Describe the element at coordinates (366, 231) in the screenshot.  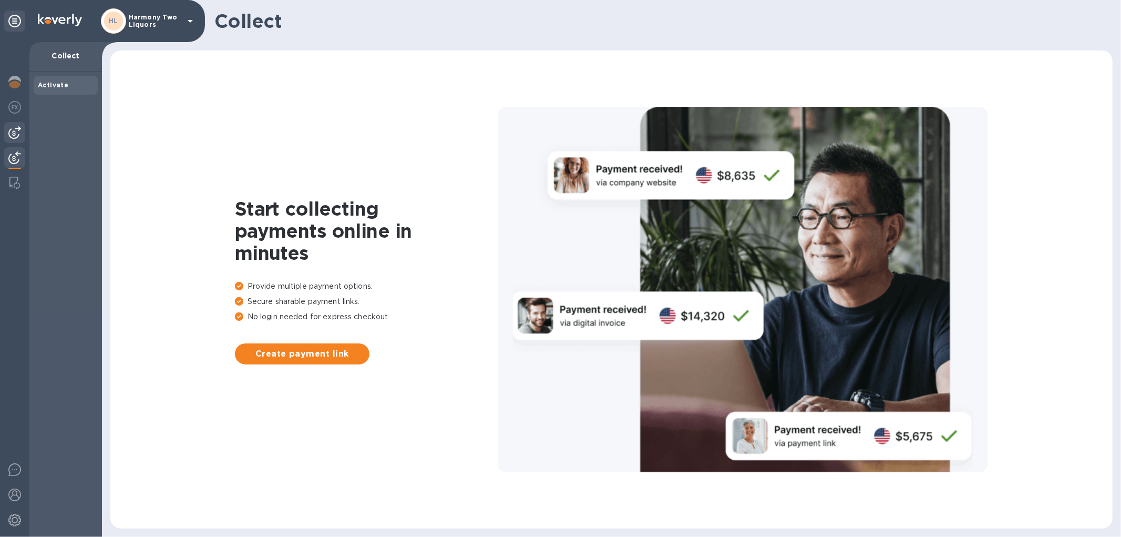
I see `h1: Start collecting payments online in minutes` at that location.